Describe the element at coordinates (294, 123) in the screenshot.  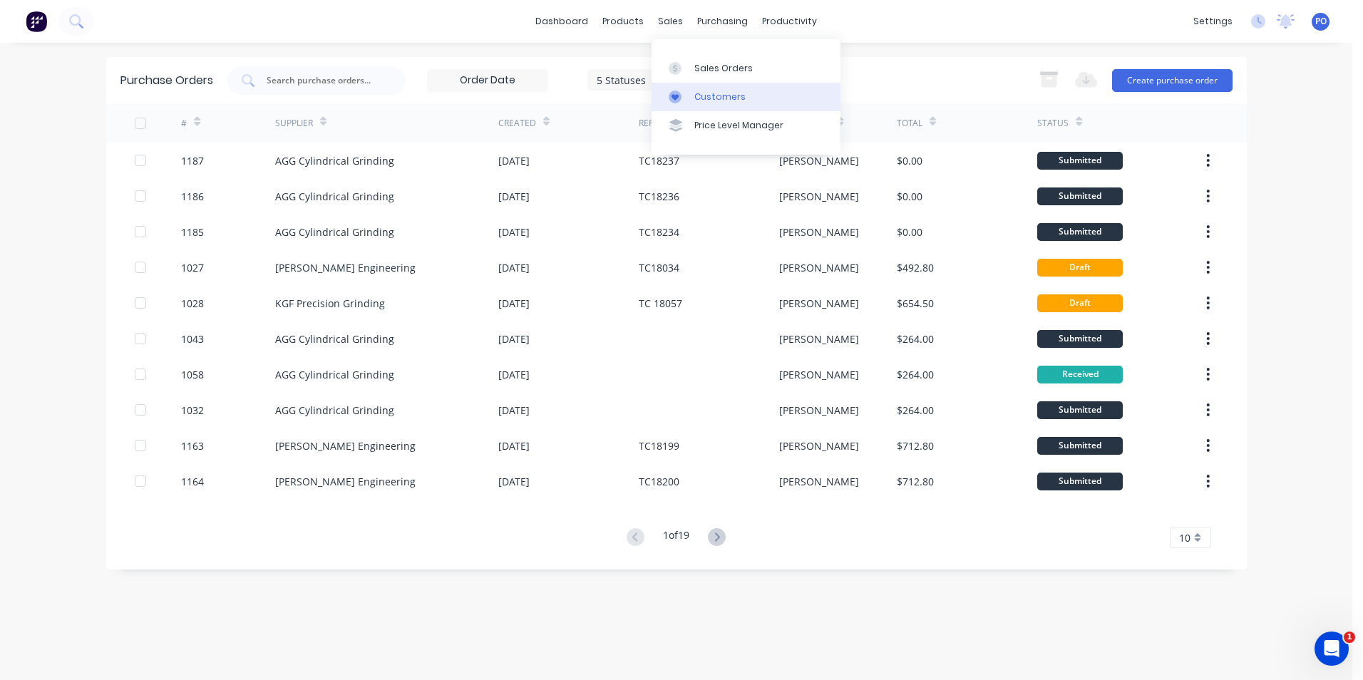
I see `div: Supplier` at that location.